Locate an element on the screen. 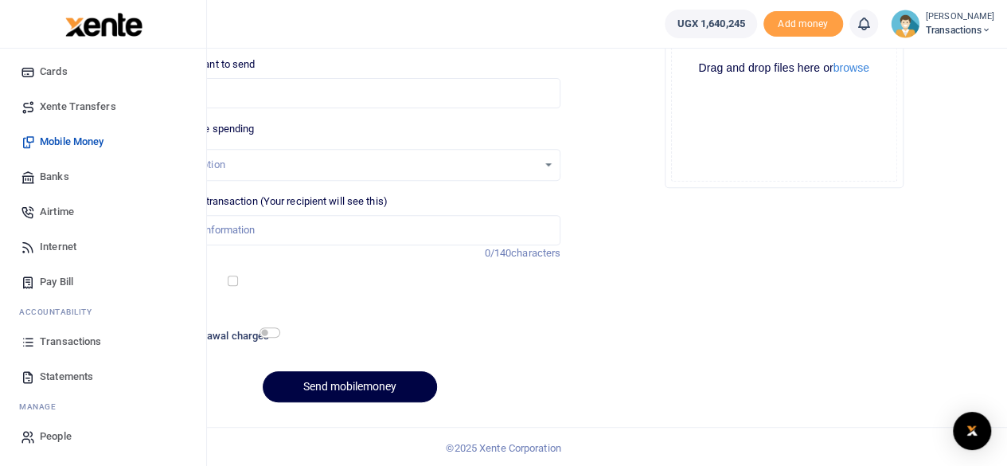 This screenshot has height=466, width=1007. span: Internet is located at coordinates (58, 247).